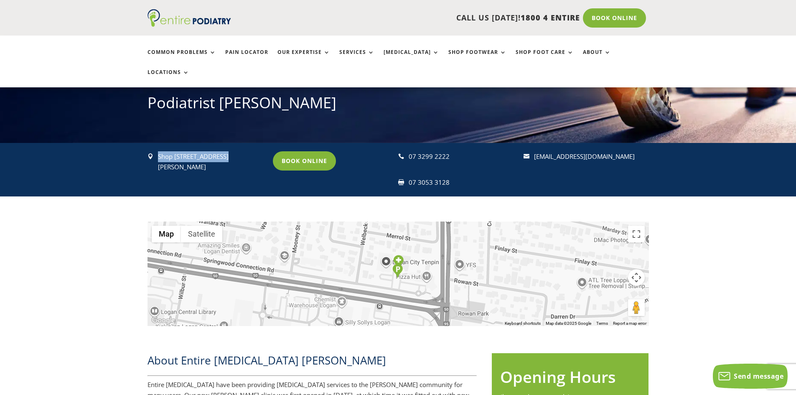 This screenshot has width=796, height=395. What do you see at coordinates (462, 157) in the screenshot?
I see `div: 07 3299 2222` at bounding box center [462, 157].